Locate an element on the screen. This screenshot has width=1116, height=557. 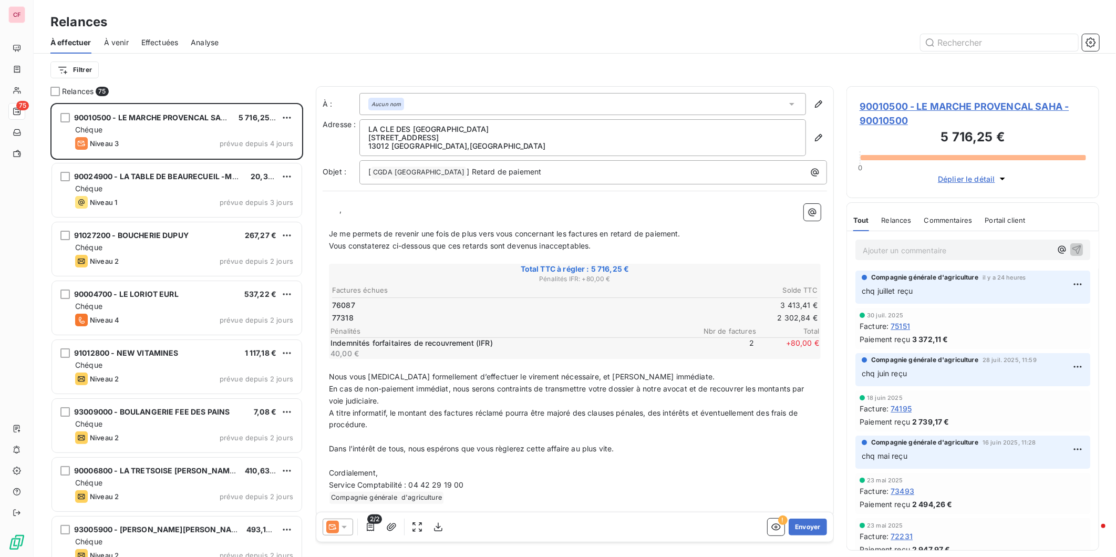
span: 90004700 - LE LORIOT EURL is located at coordinates (126, 294).